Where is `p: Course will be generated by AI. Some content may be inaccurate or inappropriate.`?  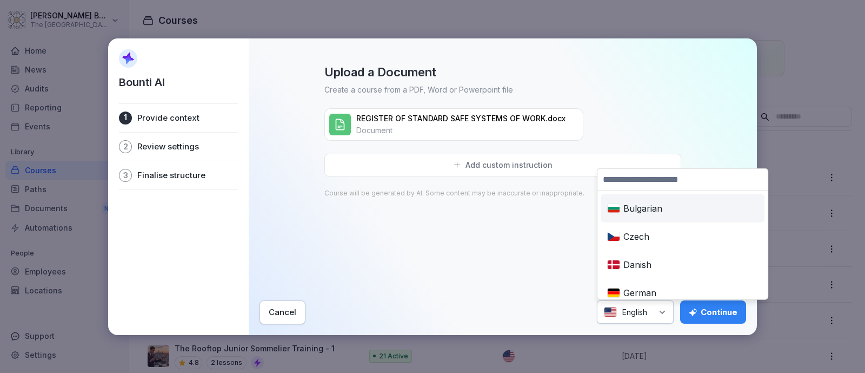 p: Course will be generated by AI. Some content may be inaccurate or inappropriate. is located at coordinates (454, 193).